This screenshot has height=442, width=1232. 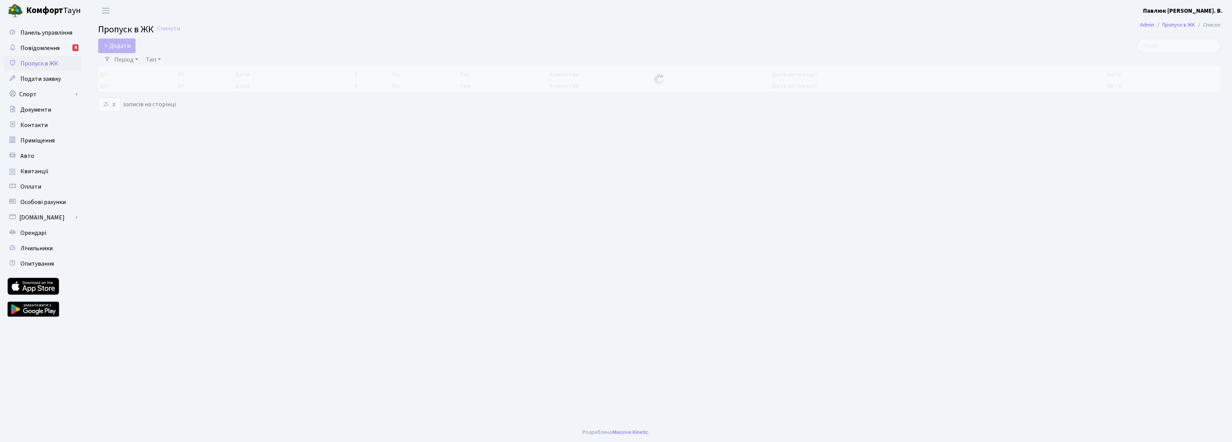 What do you see at coordinates (42, 33) in the screenshot?
I see `a: Панель управління` at bounding box center [42, 33].